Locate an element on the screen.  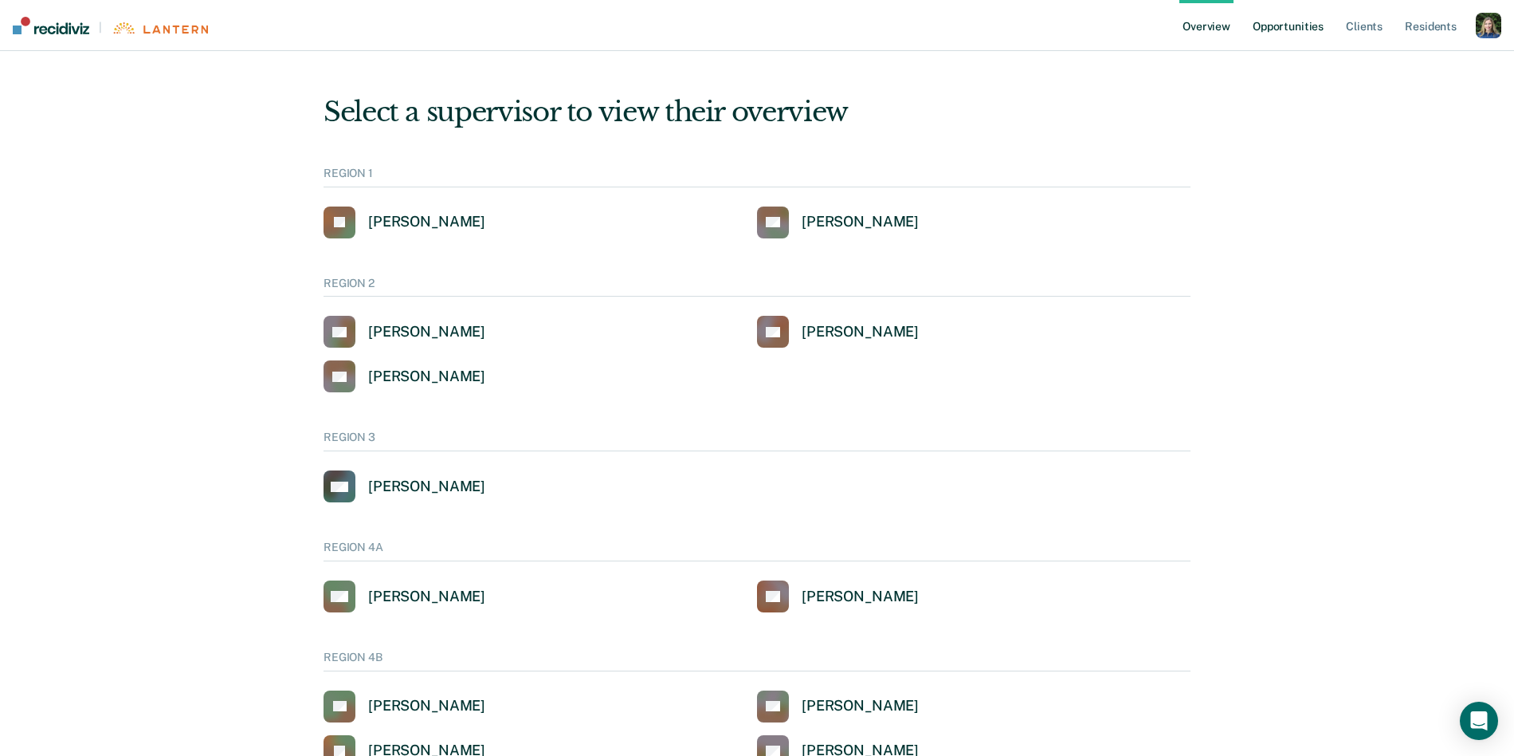
div: Open Intercom Messenger is located at coordinates (1479, 720).